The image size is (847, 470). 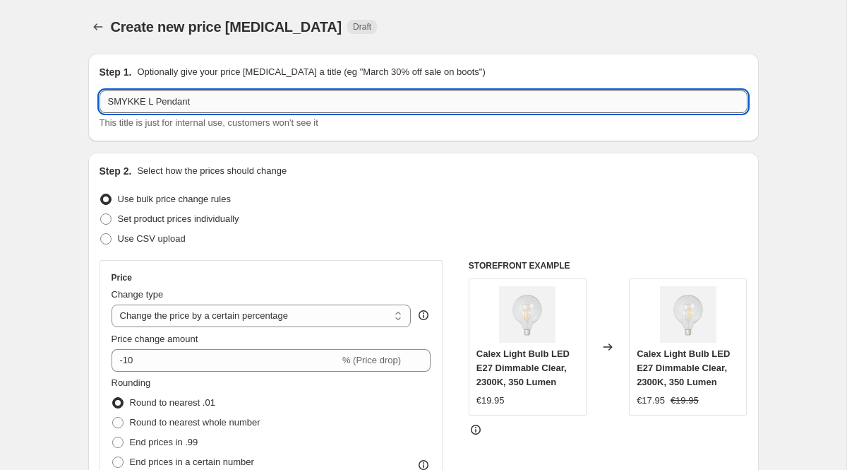 I want to click on span: Rounding, so click(x=131, y=382).